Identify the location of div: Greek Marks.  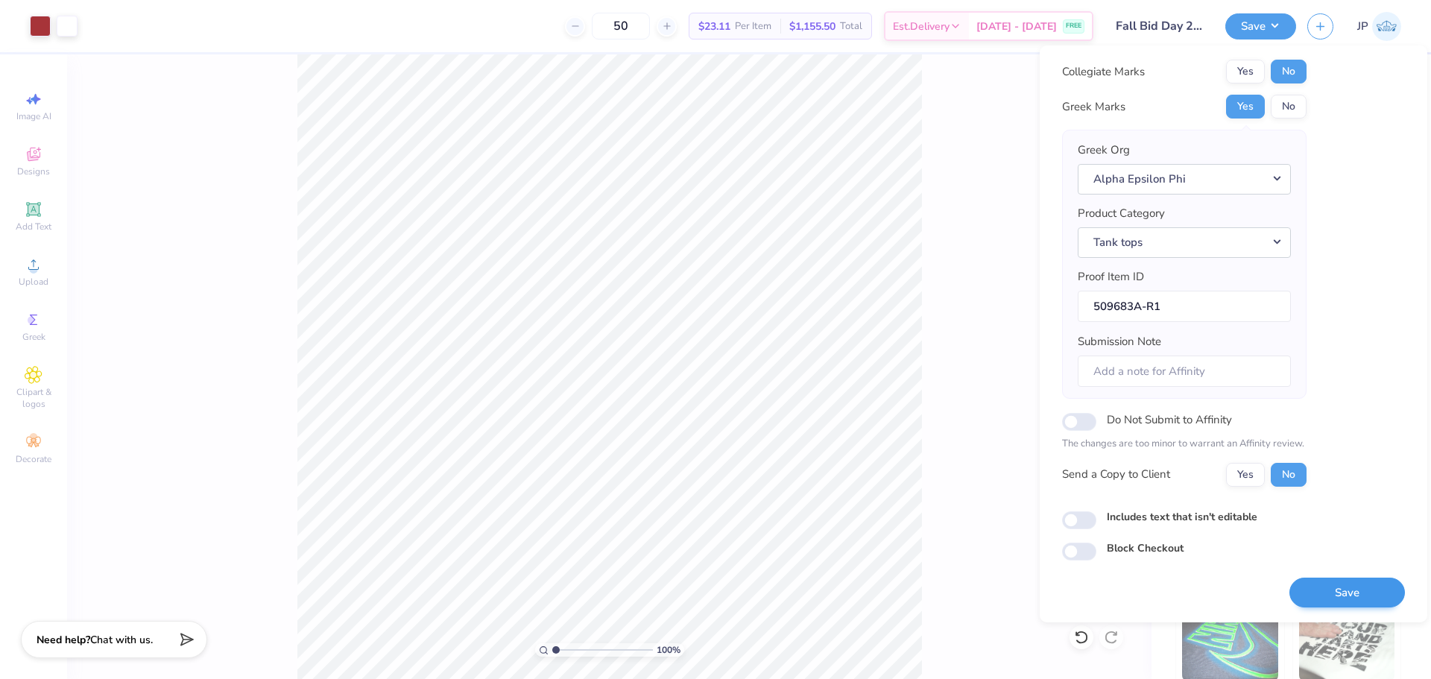
(1093, 107).